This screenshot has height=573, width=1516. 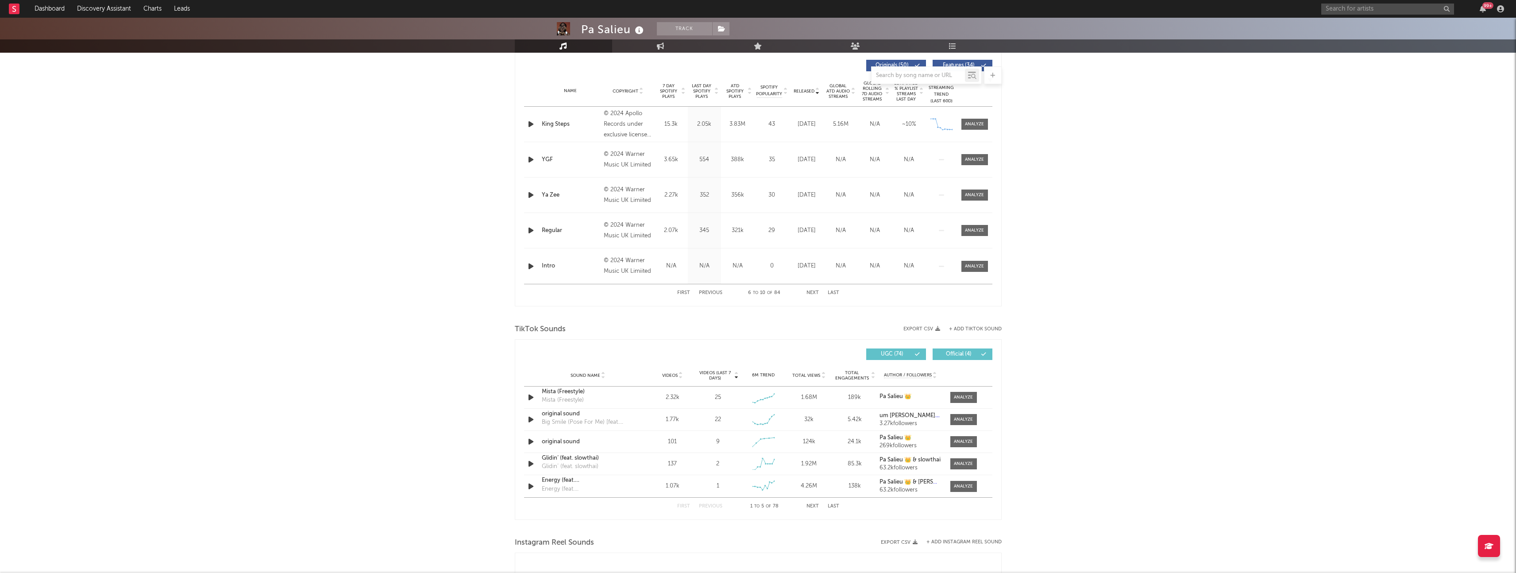 What do you see at coordinates (588, 458) in the screenshot?
I see `div: Glidin’ (feat. slowthai)` at bounding box center [588, 458].